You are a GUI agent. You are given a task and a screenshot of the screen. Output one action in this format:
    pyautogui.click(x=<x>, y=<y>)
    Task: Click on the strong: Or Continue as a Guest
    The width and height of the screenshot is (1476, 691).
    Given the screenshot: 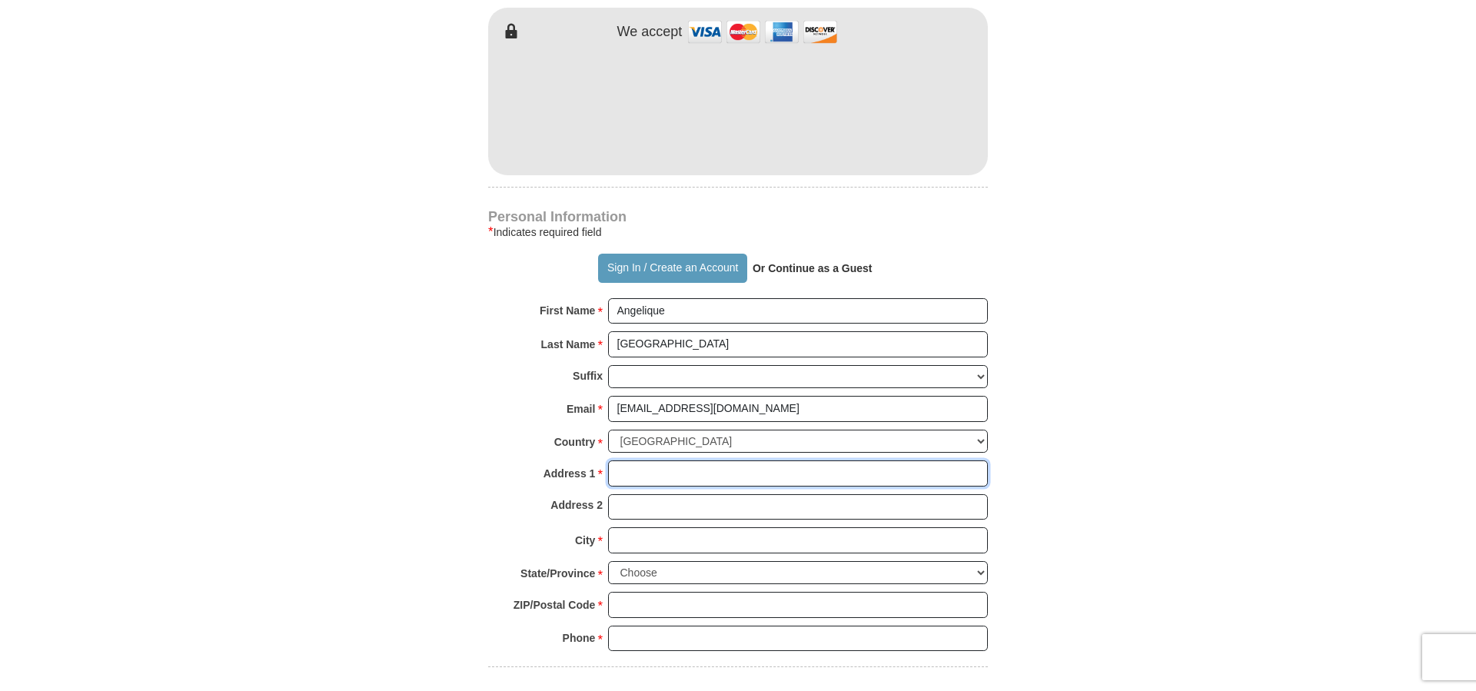 What is the action you would take?
    pyautogui.click(x=813, y=268)
    